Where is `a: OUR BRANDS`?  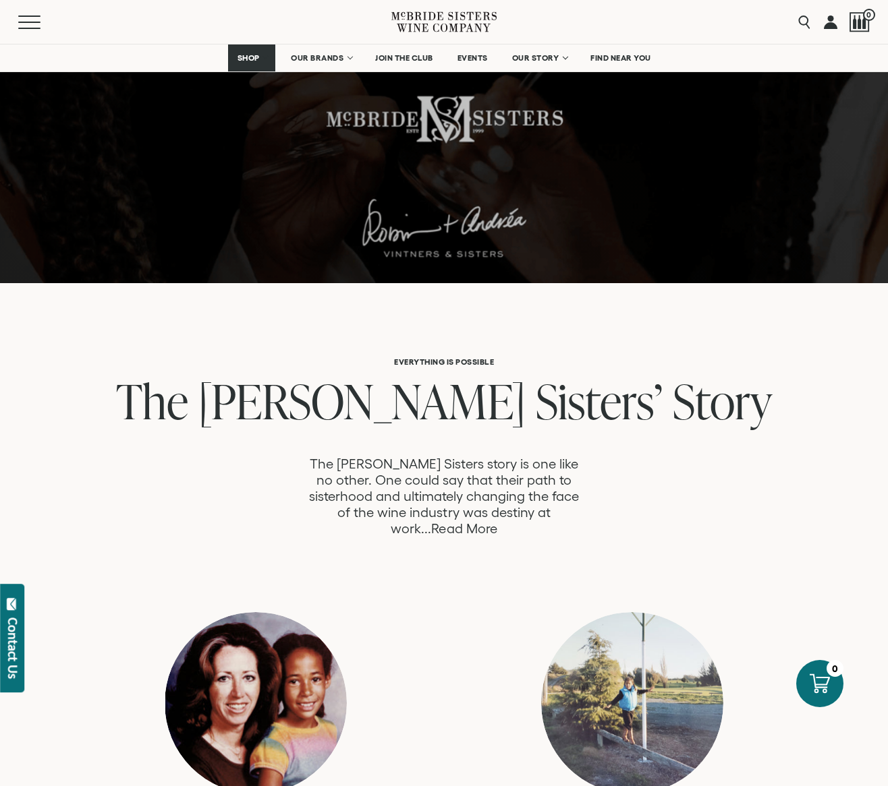
a: OUR BRANDS is located at coordinates (320, 58).